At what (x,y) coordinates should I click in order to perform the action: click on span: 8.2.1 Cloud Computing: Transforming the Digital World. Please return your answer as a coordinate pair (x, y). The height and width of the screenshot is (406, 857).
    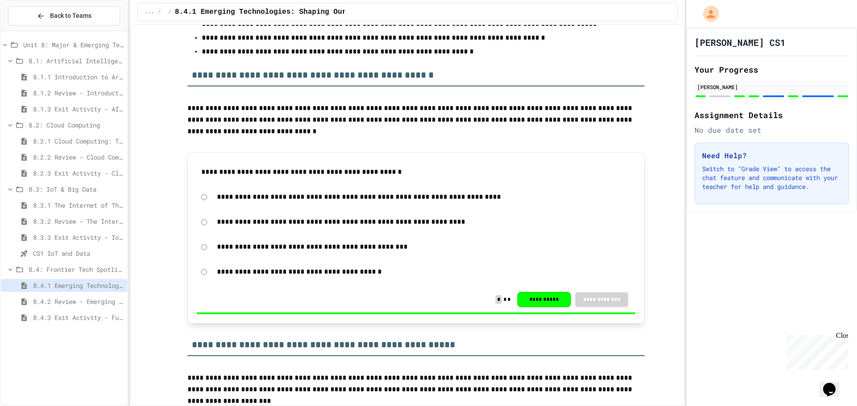
    Looking at the image, I should click on (78, 141).